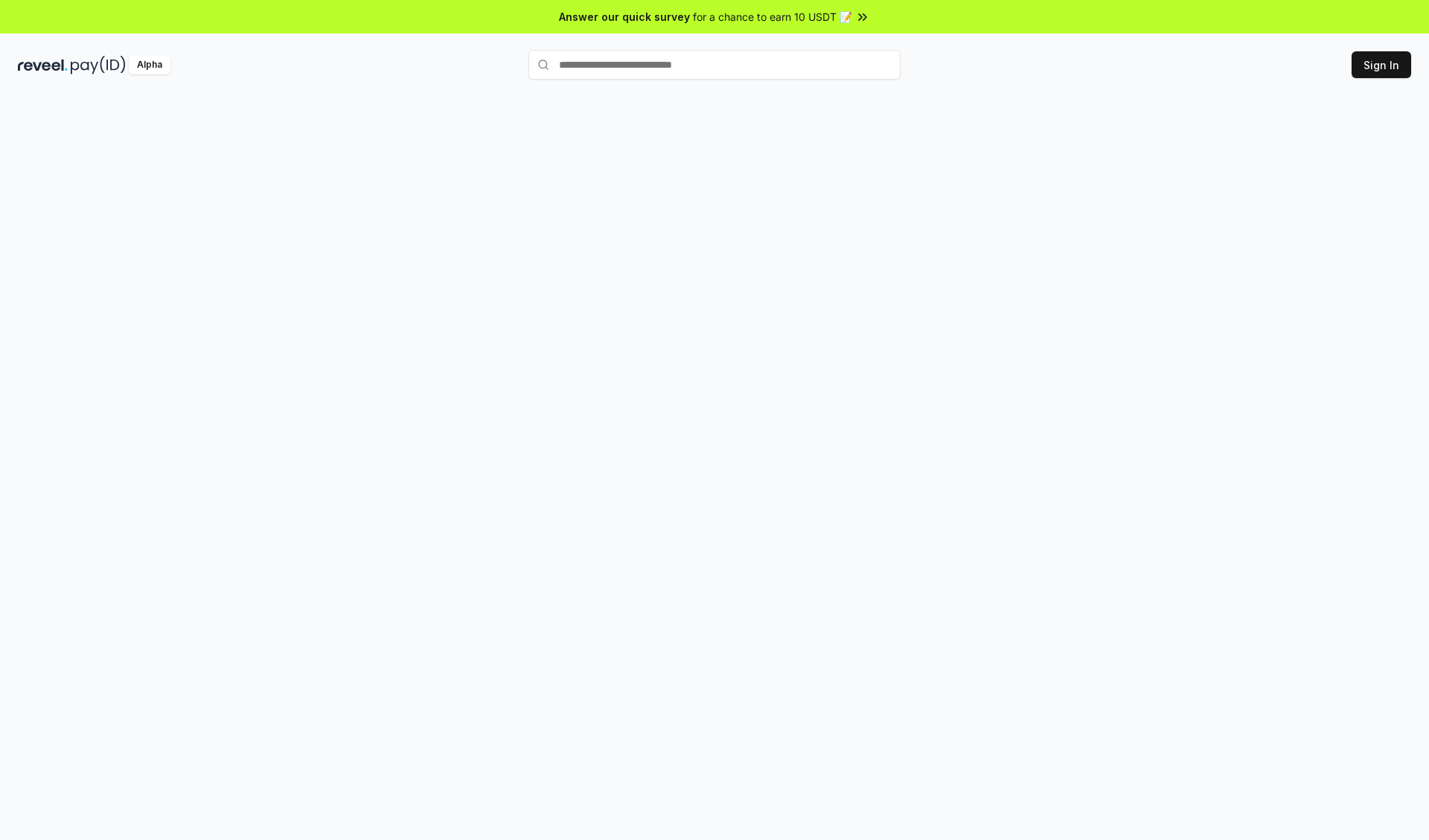  What do you see at coordinates (1381, 65) in the screenshot?
I see `button: Sign In` at bounding box center [1381, 65].